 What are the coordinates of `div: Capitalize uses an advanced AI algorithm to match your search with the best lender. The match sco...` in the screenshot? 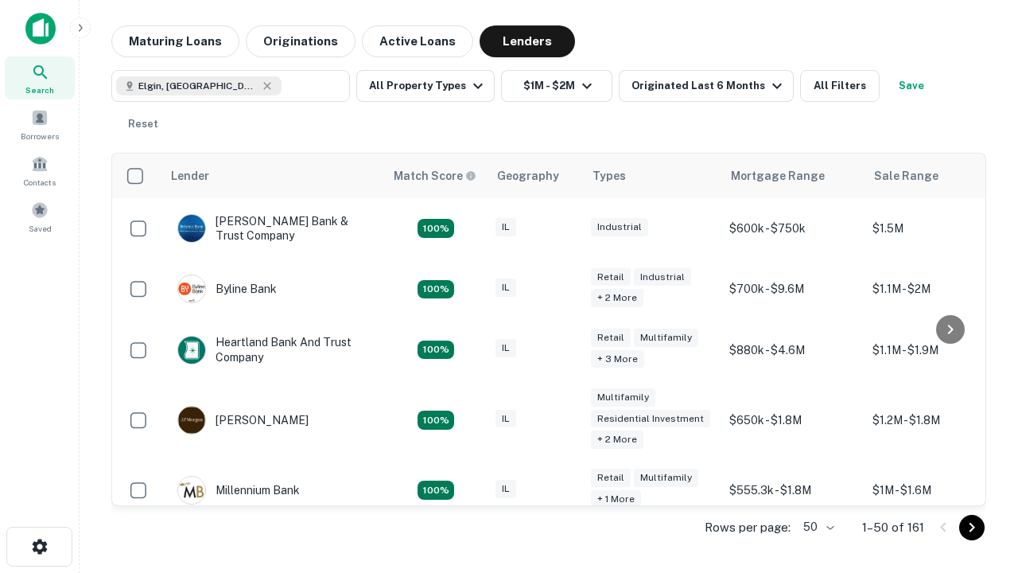 It's located at (435, 176).